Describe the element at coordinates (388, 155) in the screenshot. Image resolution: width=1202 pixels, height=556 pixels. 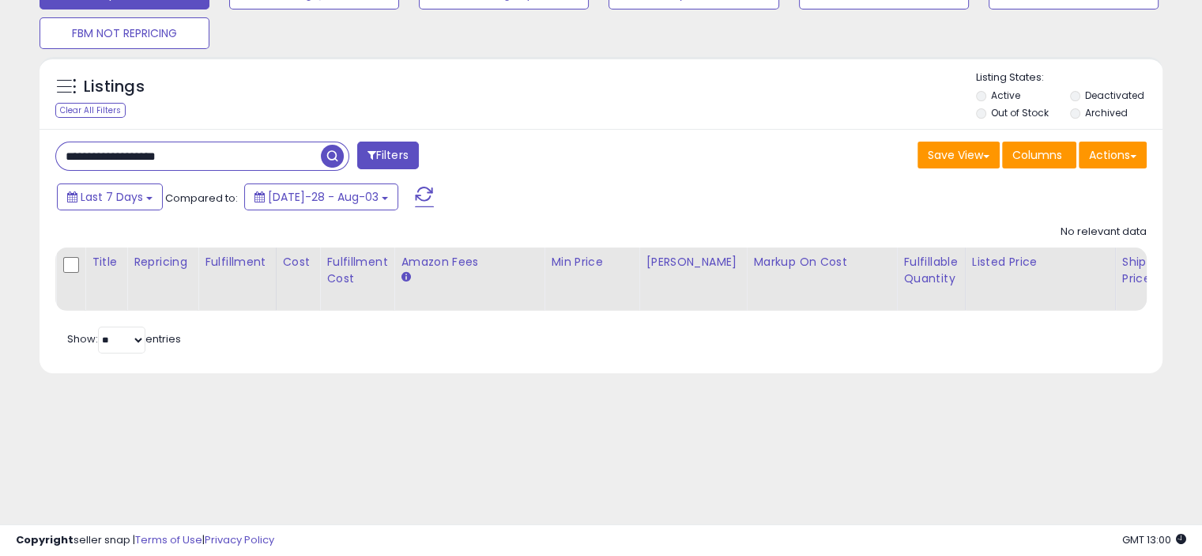
I see `button: Filters` at that location.